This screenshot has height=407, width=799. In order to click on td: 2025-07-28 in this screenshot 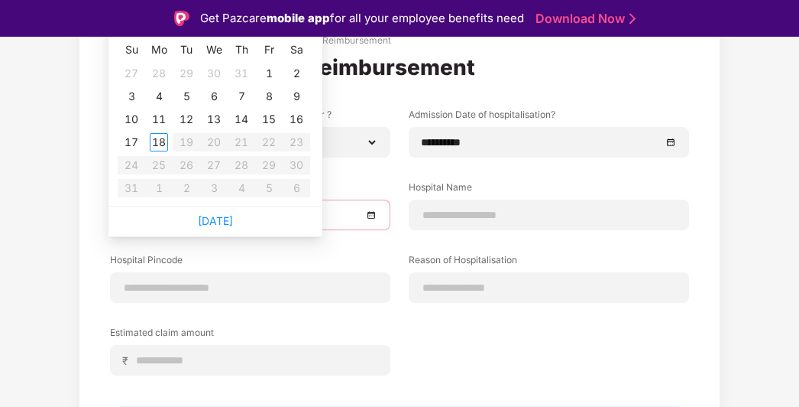, I will do `click(159, 73)`.